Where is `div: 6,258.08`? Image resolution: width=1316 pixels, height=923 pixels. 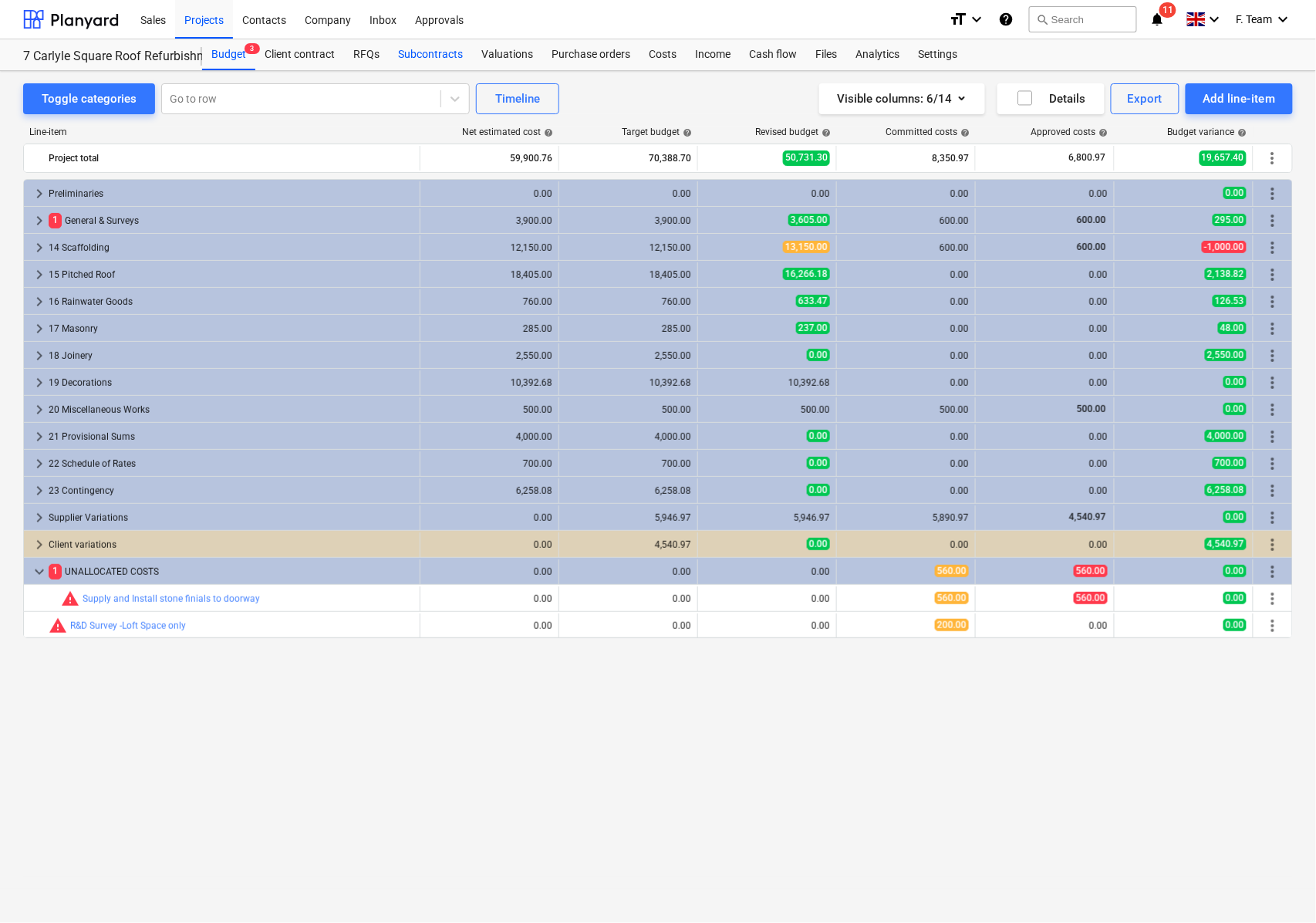 div: 6,258.08 is located at coordinates (489, 491).